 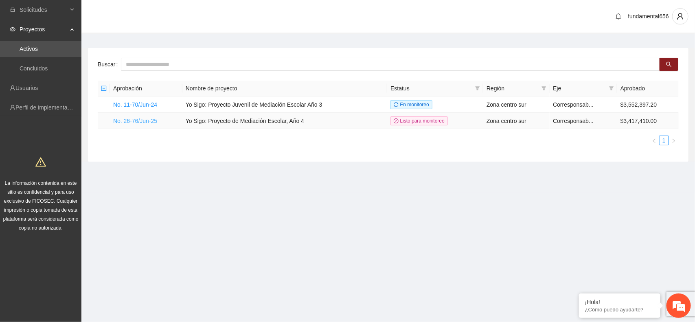 What do you see at coordinates (143, 14) in the screenshot?
I see `div: Minimizar ventana de chat en vivo` at bounding box center [143, 14].